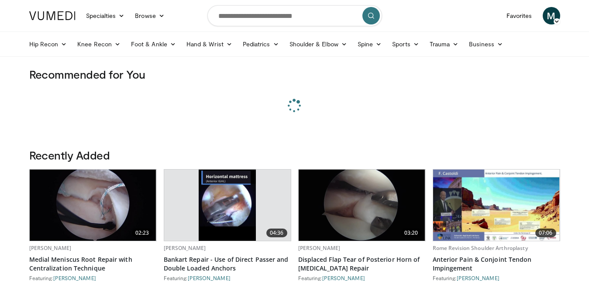  What do you see at coordinates (52, 16) in the screenshot?
I see `img: VuMedi Logo` at bounding box center [52, 16].